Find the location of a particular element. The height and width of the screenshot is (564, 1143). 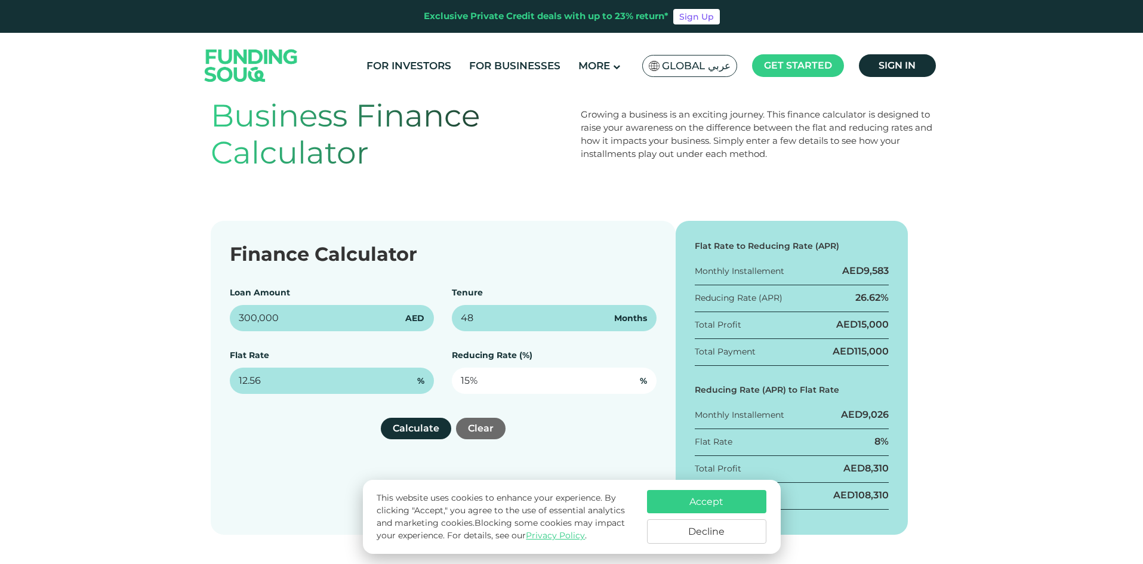

div: 26.62% is located at coordinates (872, 298).